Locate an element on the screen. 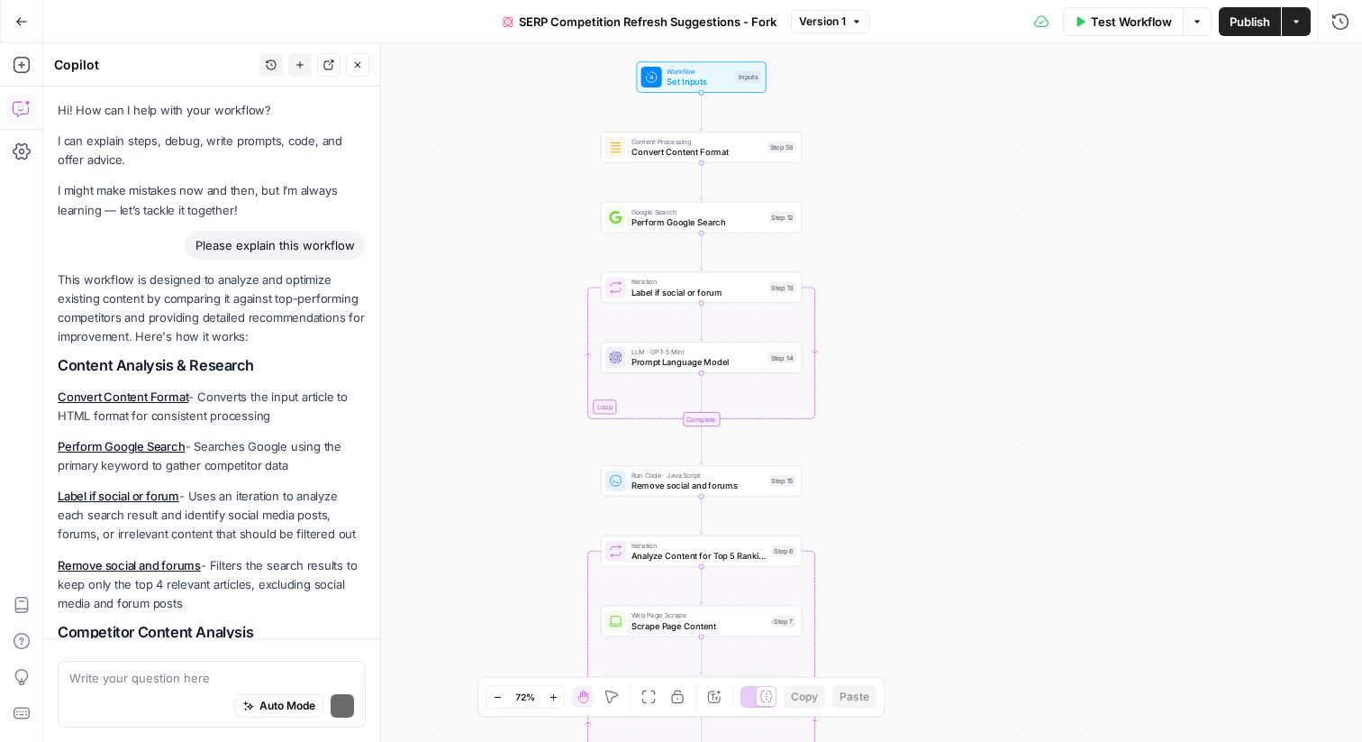 Image resolution: width=1362 pixels, height=742 pixels. g: Edge from step_15 to step_6 is located at coordinates (701, 515).